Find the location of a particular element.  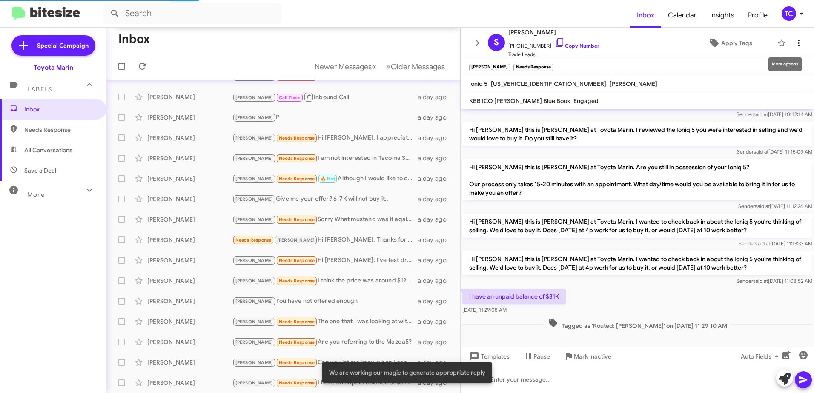

a: Special Campaign is located at coordinates (53, 46).